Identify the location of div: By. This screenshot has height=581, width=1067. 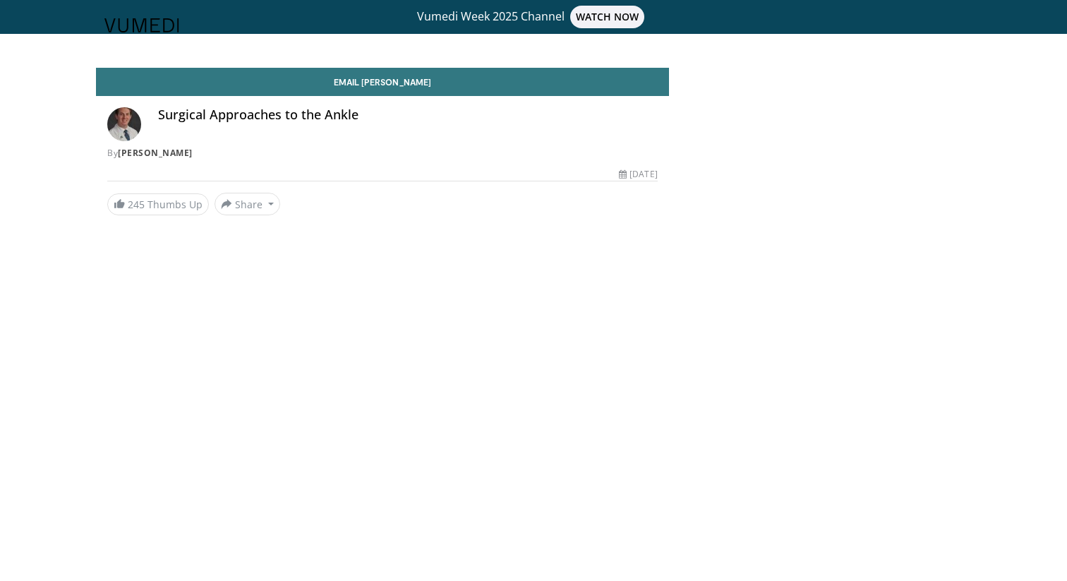
(382, 153).